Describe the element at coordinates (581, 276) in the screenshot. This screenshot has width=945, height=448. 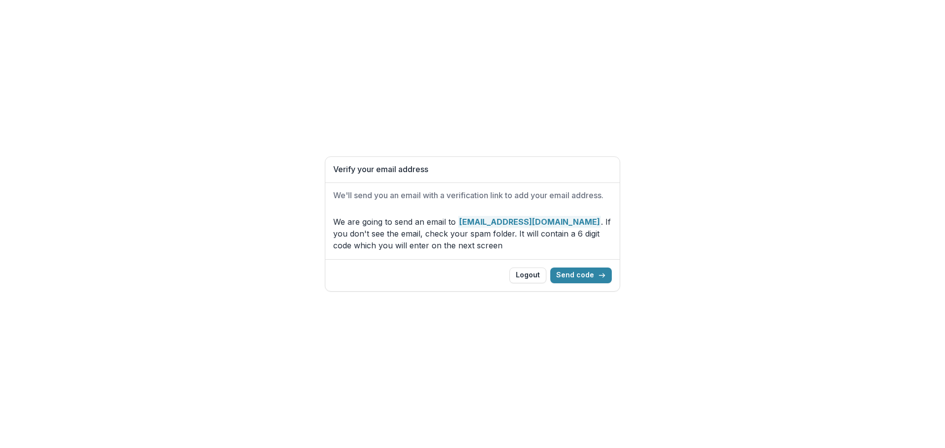
I see `button: Send code` at that location.